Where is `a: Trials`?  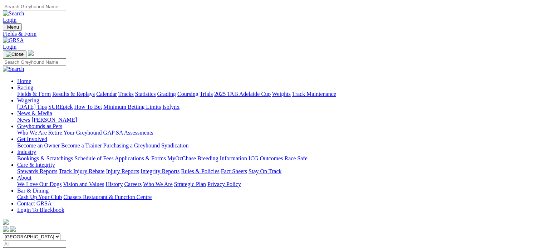 a: Trials is located at coordinates (206, 94).